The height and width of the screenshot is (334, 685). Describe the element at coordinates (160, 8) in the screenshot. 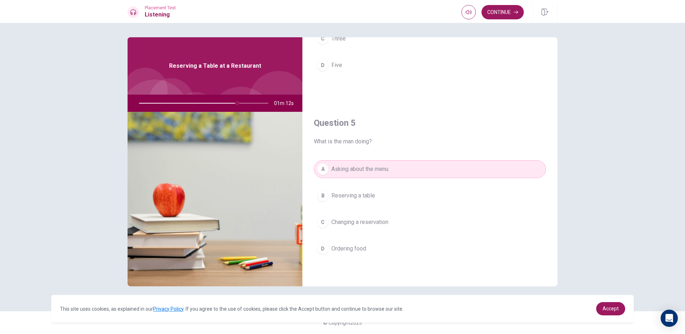

I see `span: Placement Test` at that location.